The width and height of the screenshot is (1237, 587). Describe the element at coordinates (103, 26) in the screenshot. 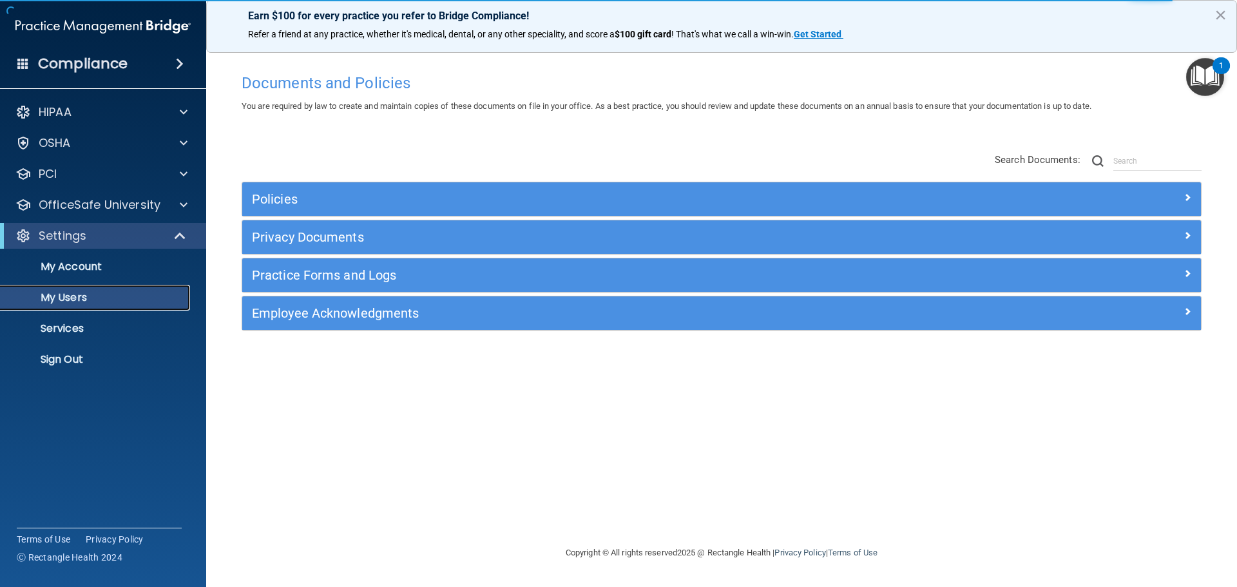

I see `img: PMB logo` at that location.